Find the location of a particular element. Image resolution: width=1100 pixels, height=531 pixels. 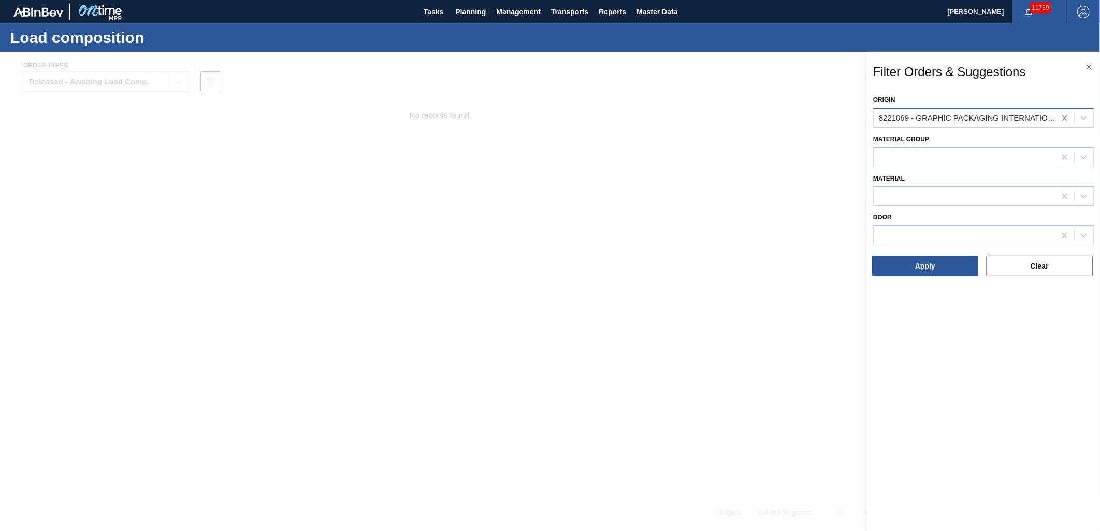

h1: Load composition is located at coordinates (102, 37).